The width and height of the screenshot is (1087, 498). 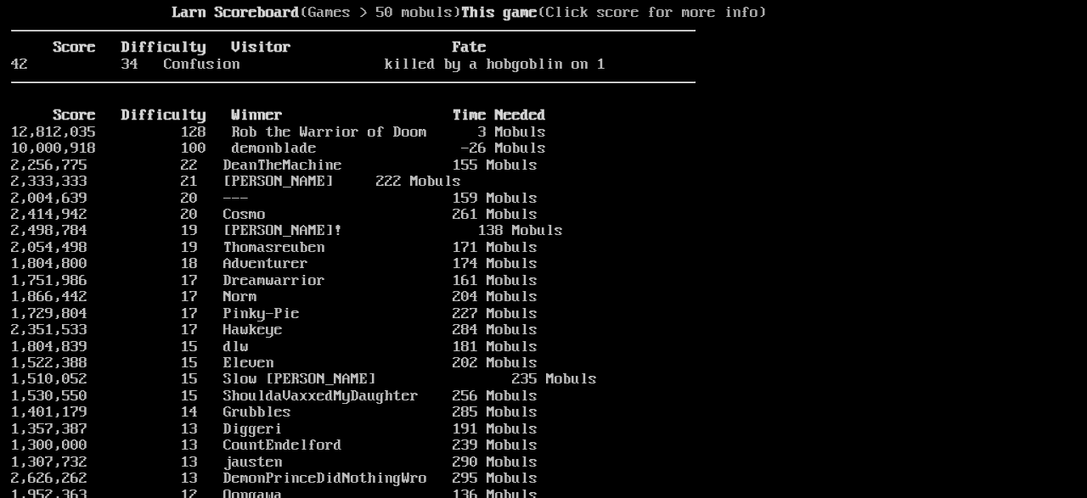 I want to click on a: 1,751,986 17 Dreamwarrior 161 Mobuls, so click(x=274, y=281).